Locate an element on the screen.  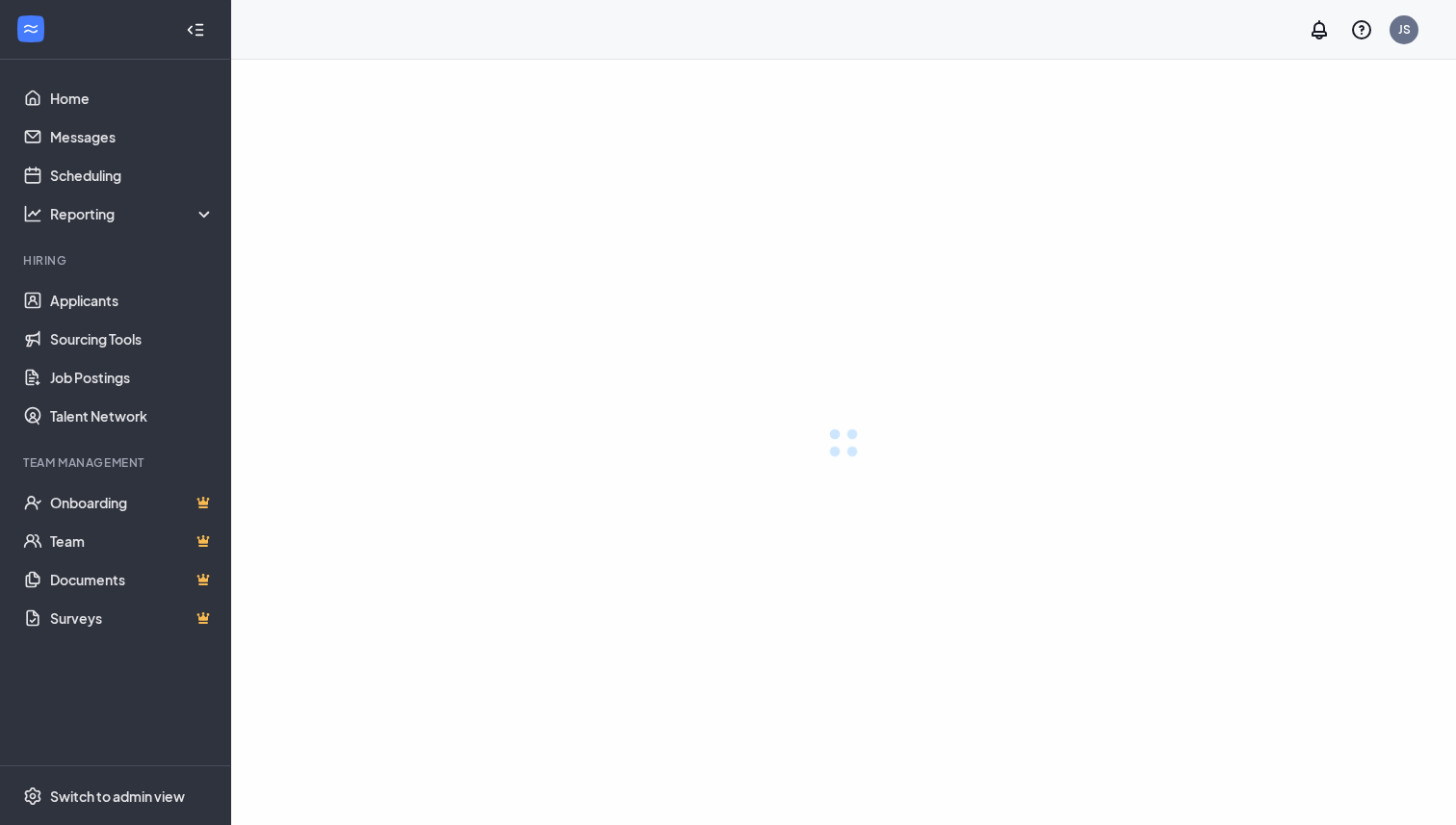
svg: Notifications is located at coordinates (1319, 30).